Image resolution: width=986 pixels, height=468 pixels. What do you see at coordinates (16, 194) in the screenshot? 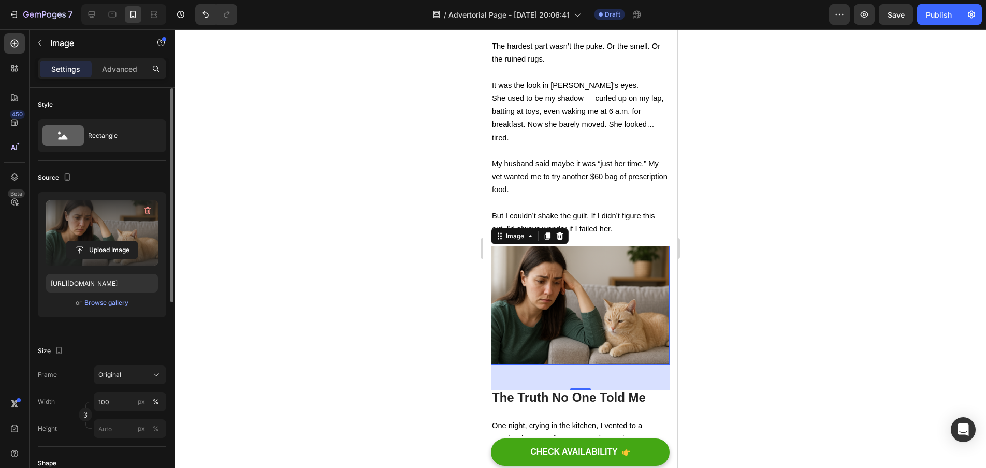
I see `div: Beta` at bounding box center [16, 194].